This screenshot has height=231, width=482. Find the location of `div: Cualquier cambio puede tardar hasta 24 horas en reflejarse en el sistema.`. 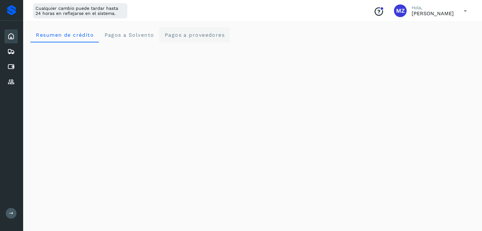

div: Cualquier cambio puede tardar hasta 24 horas en reflejarse en el sistema. is located at coordinates (80, 11).